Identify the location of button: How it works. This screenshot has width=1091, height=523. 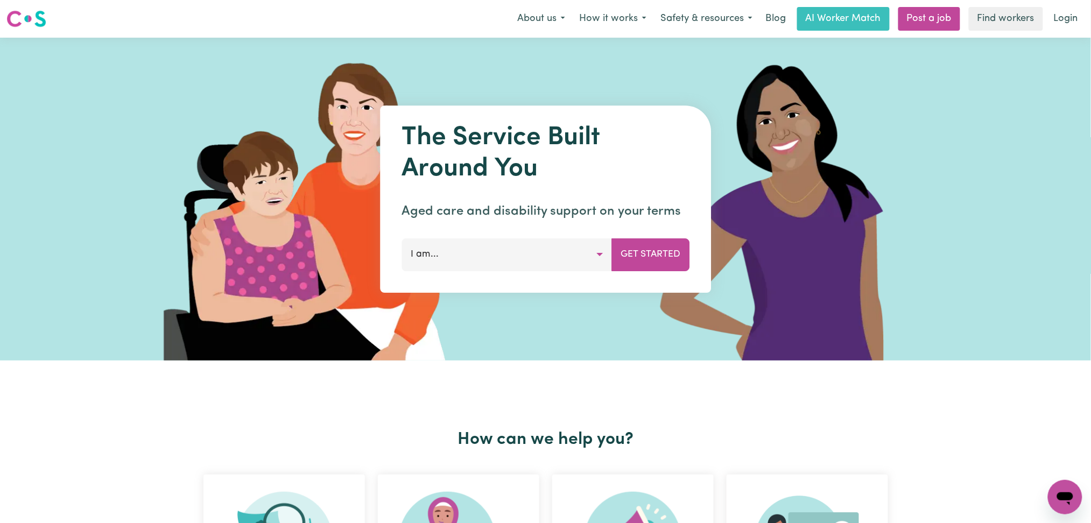
(612, 19).